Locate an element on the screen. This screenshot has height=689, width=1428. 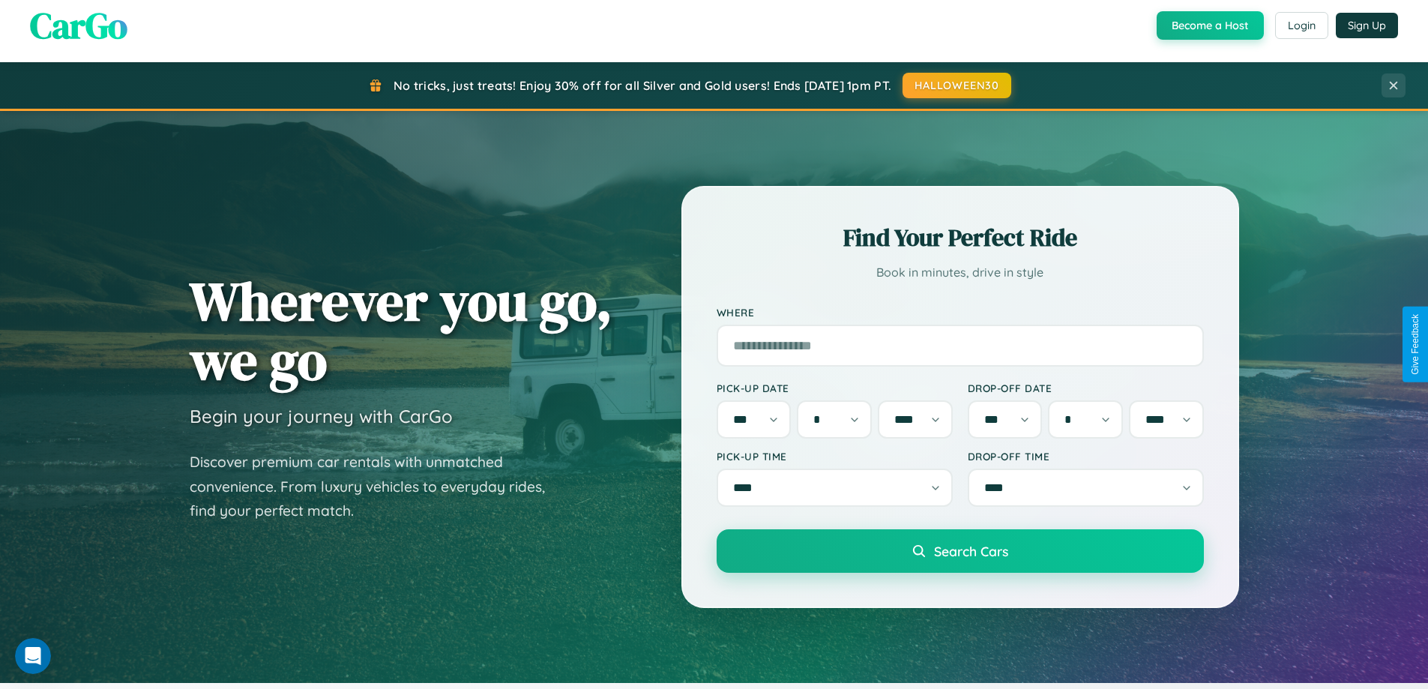
h1: Wherever you go, we go is located at coordinates (401, 331).